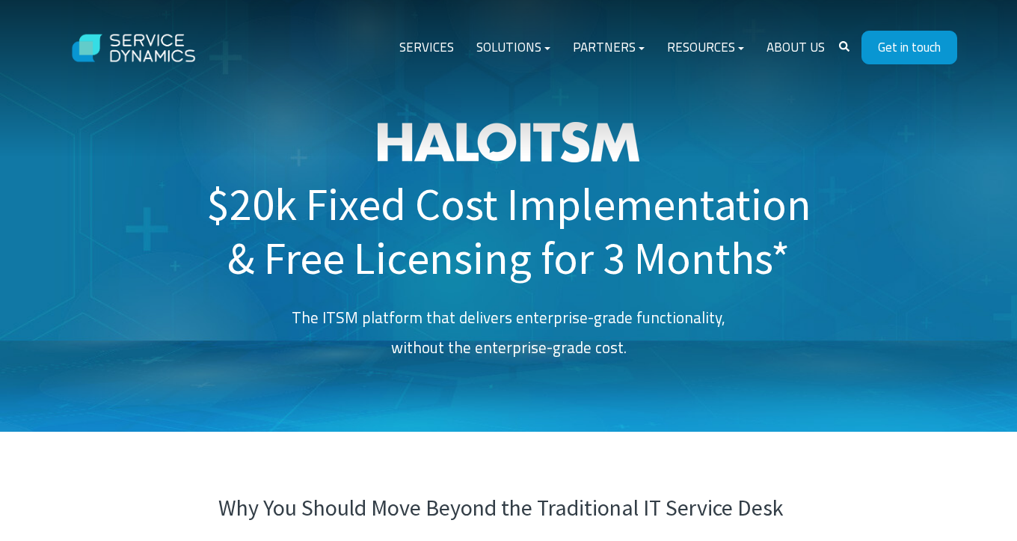 The width and height of the screenshot is (1017, 541). I want to click on a: Services, so click(426, 48).